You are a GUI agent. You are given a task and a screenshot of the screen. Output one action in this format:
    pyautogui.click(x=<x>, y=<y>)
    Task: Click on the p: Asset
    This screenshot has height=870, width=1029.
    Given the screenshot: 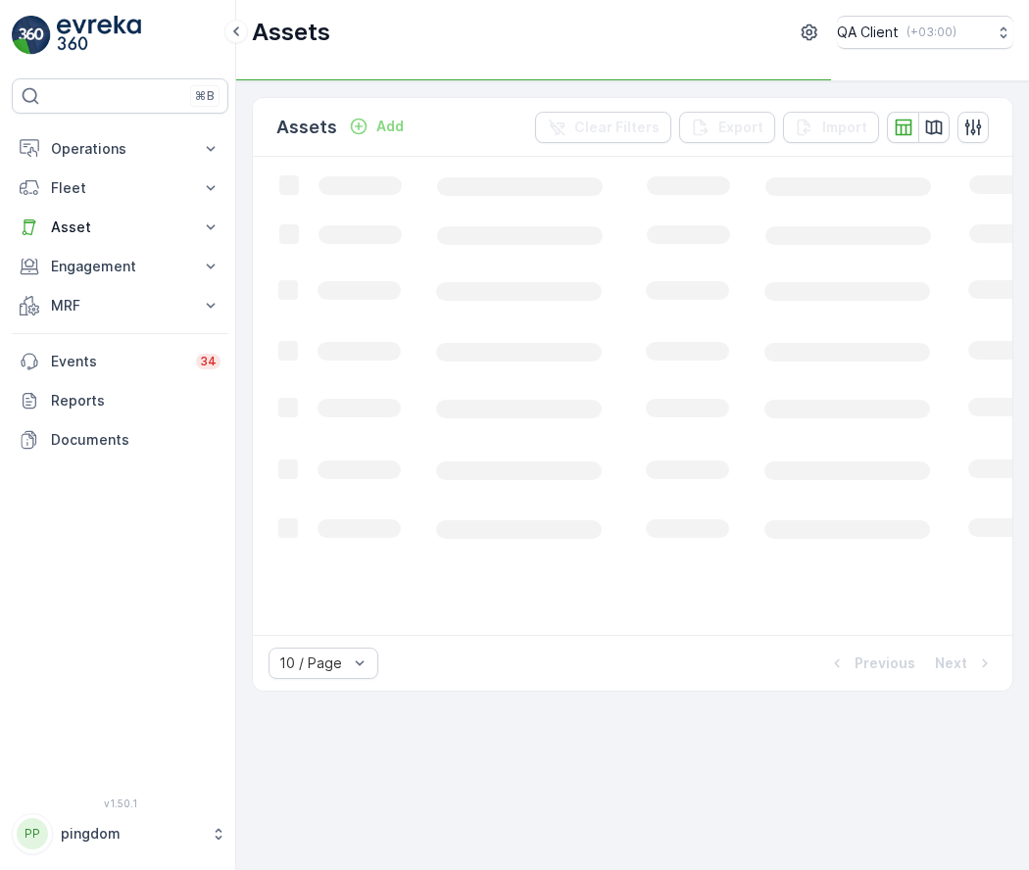 What is the action you would take?
    pyautogui.click(x=120, y=227)
    